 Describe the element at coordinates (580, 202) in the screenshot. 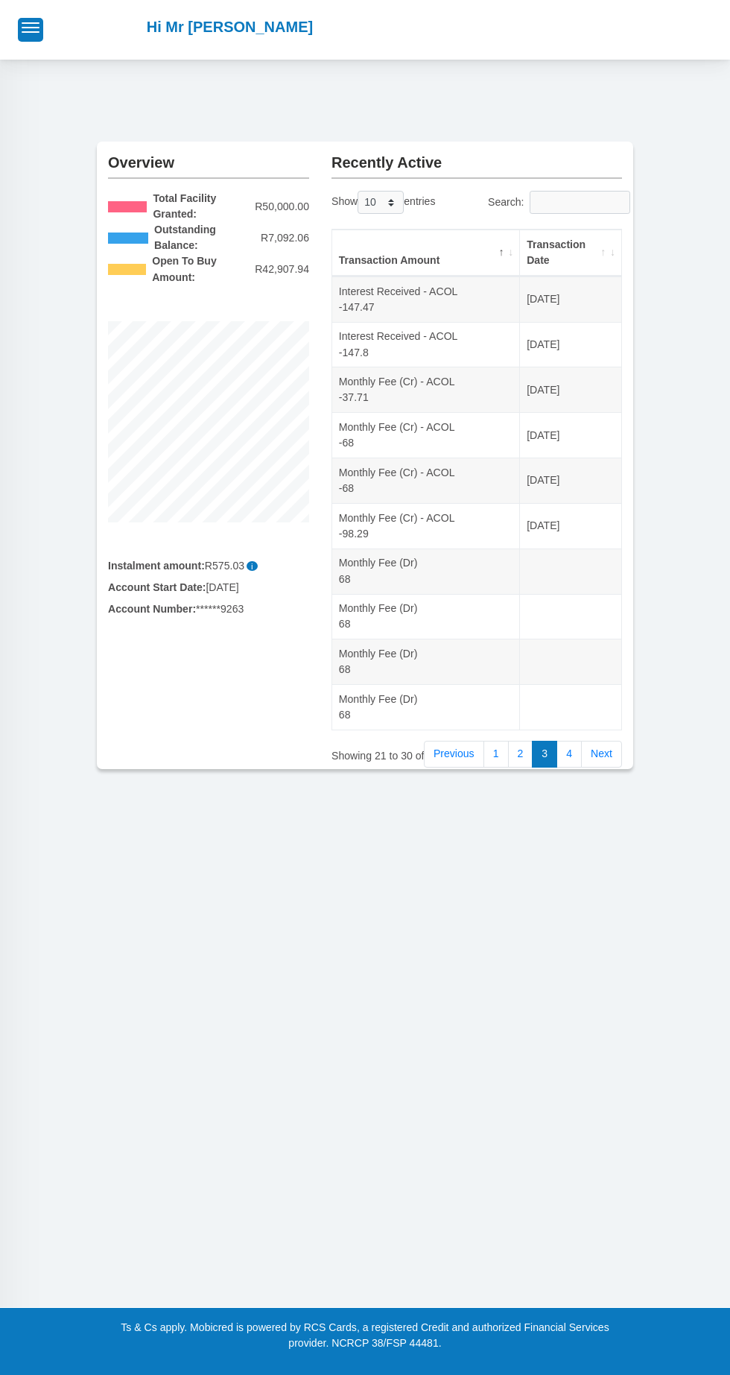

I see `input: Search:` at that location.